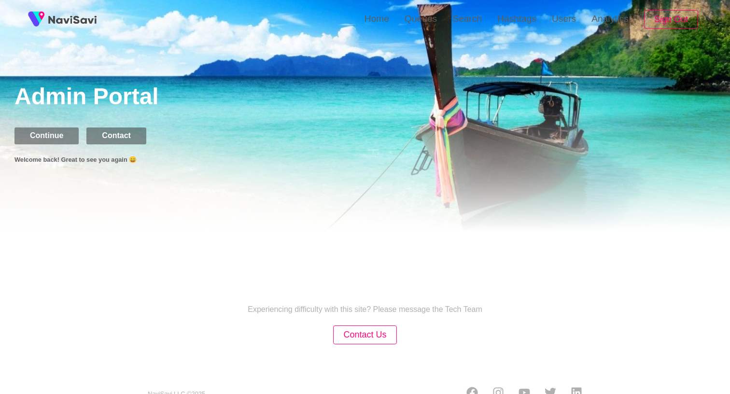 Image resolution: width=730 pixels, height=394 pixels. What do you see at coordinates (364, 334) in the screenshot?
I see `a: Contact Us` at bounding box center [364, 334].